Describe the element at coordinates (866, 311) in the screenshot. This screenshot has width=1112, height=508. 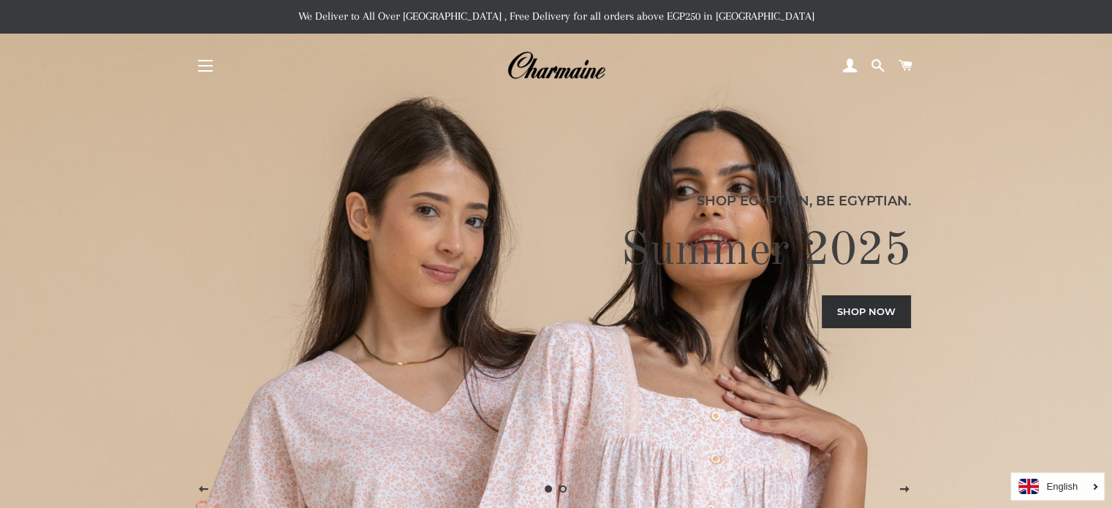
I see `a: Shop now` at that location.